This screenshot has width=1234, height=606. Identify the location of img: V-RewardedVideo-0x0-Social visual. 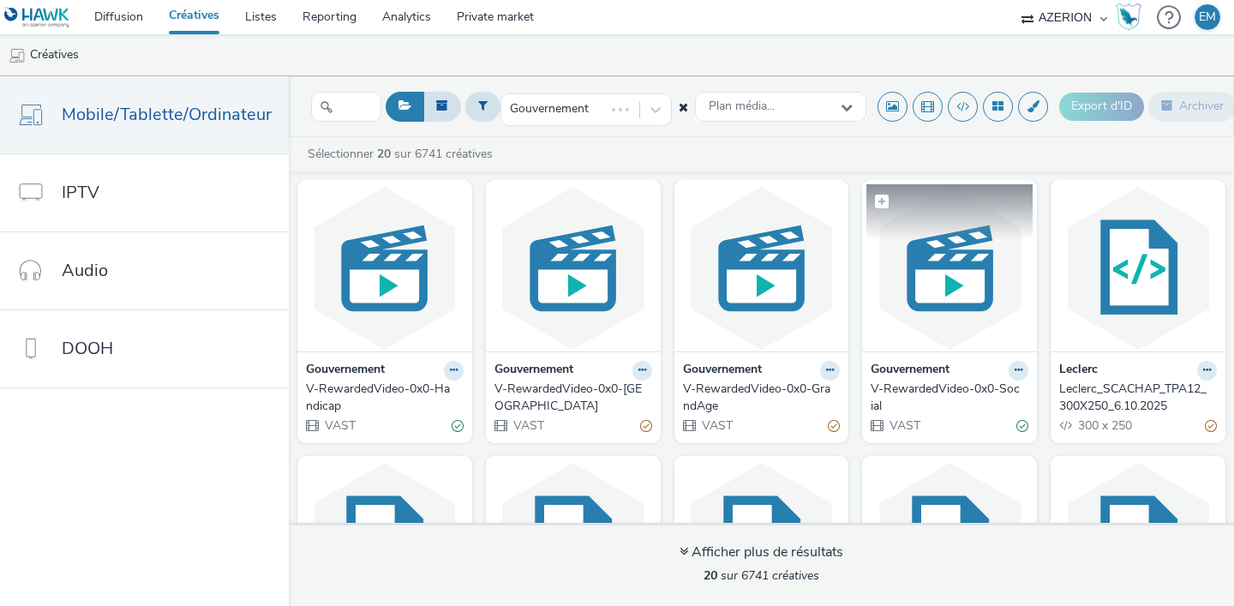
(949, 267).